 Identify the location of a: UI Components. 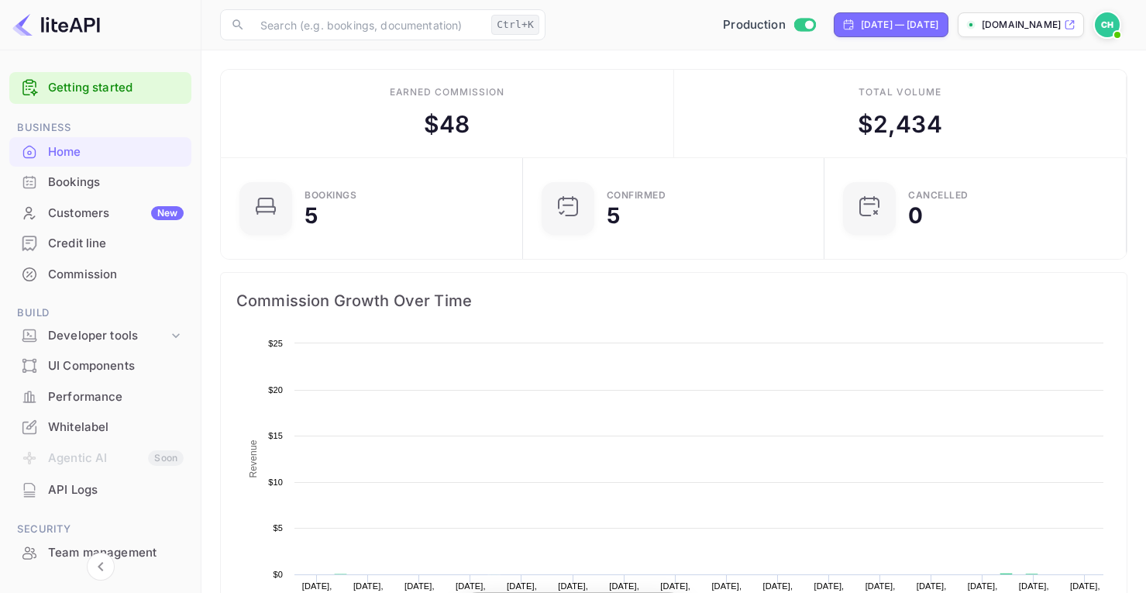
(100, 365).